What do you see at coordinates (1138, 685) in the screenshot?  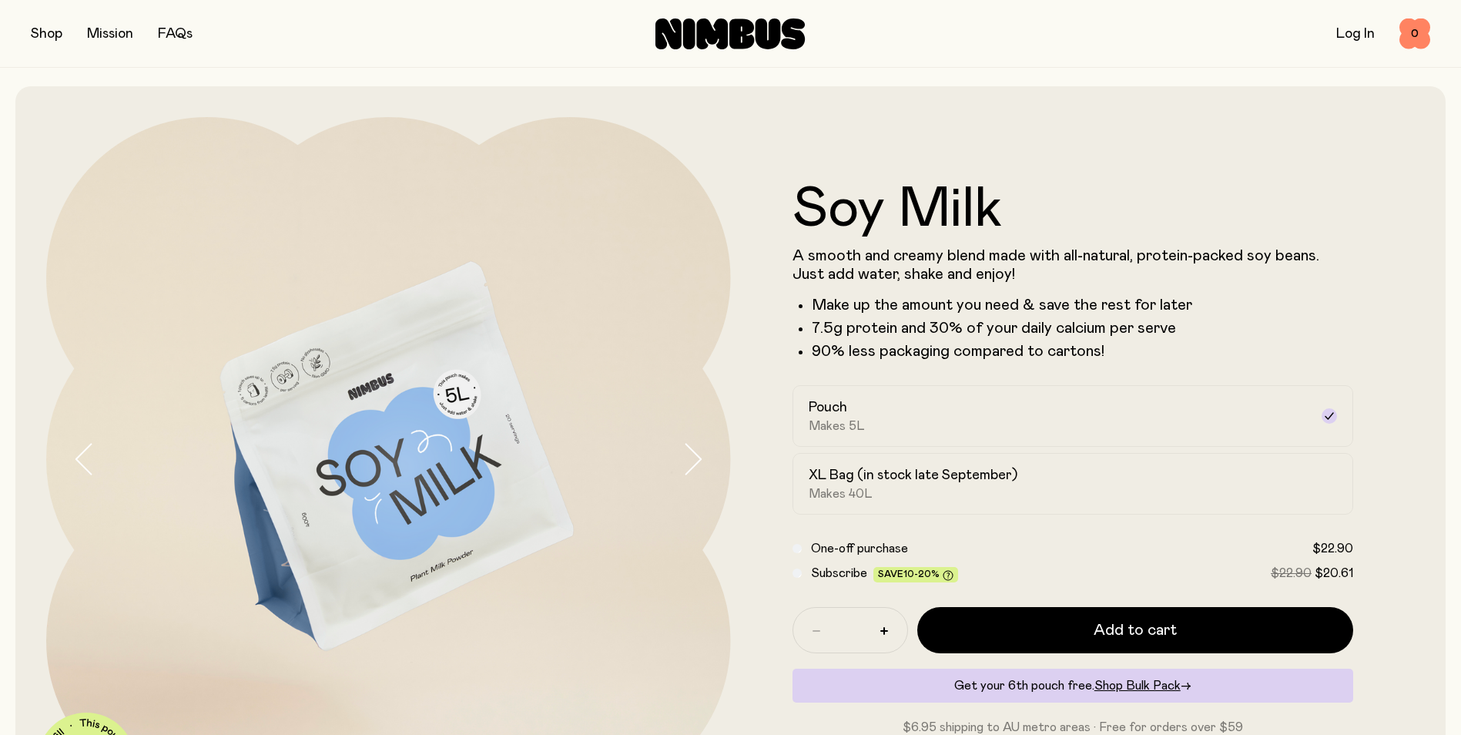 I see `span: Shop Bulk Pack` at bounding box center [1138, 685].